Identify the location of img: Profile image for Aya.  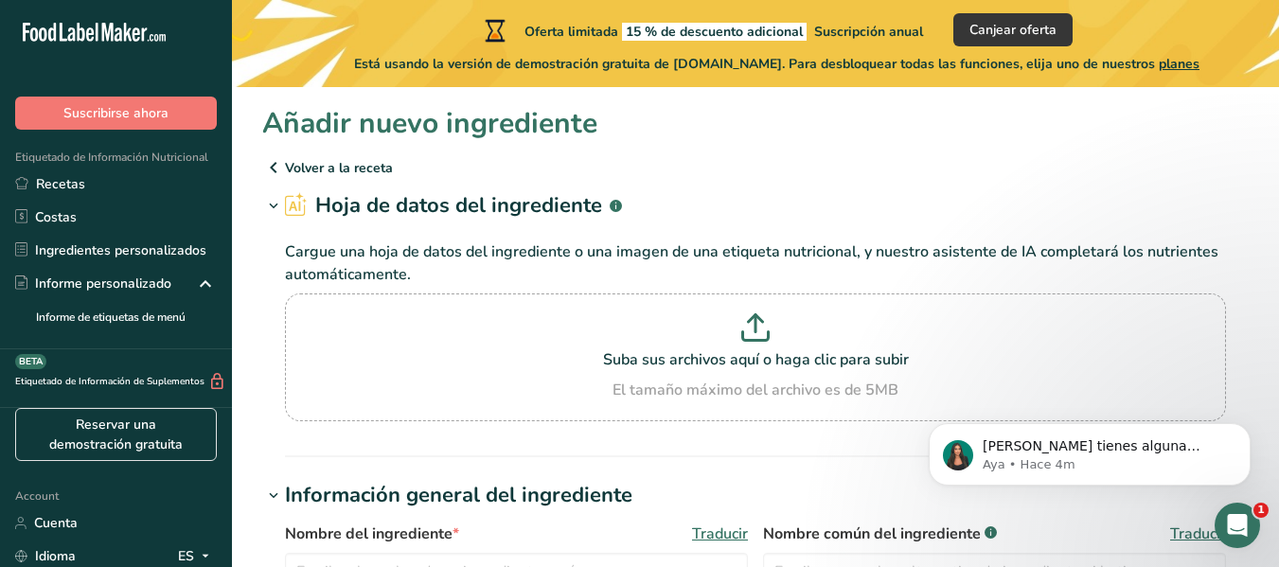
(58, 72).